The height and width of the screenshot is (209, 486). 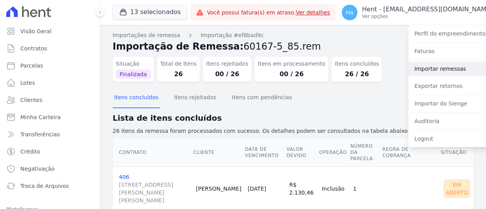 I want to click on dt: Total de Itens, so click(x=179, y=64).